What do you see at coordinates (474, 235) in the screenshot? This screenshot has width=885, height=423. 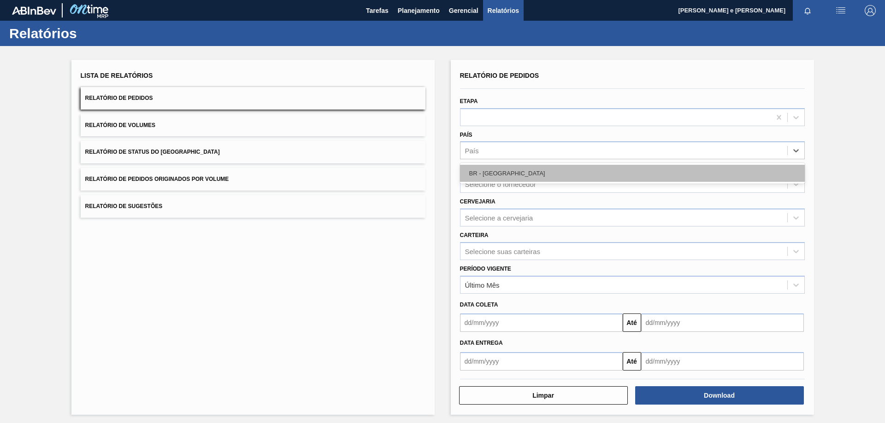 I see `label: Carteira` at bounding box center [474, 235].